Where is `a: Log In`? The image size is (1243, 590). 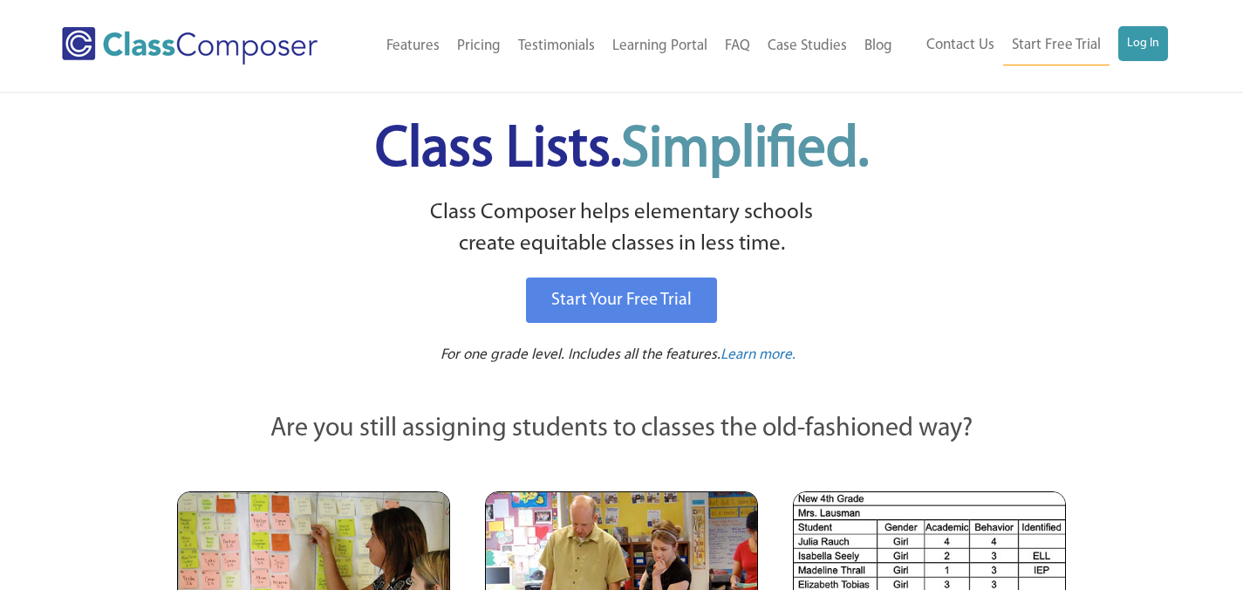
a: Log In is located at coordinates (1143, 44).